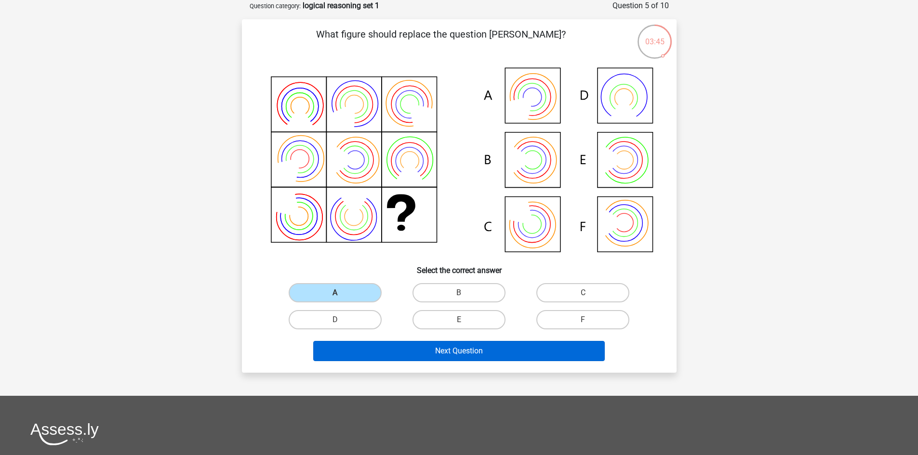 The image size is (918, 455). What do you see at coordinates (275, 6) in the screenshot?
I see `small: Question category:` at bounding box center [275, 6].